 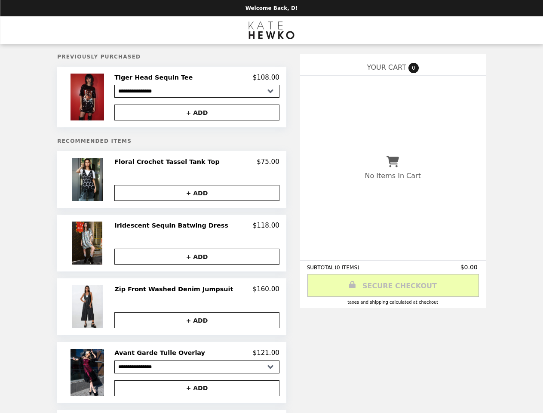 I want to click on p: $108.00, so click(x=266, y=77).